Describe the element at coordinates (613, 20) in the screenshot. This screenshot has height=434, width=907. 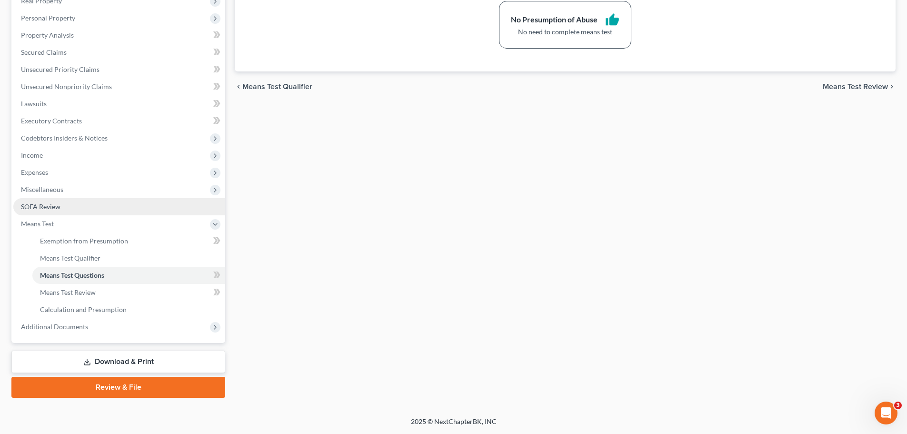
I see `i: thumb_up` at that location.